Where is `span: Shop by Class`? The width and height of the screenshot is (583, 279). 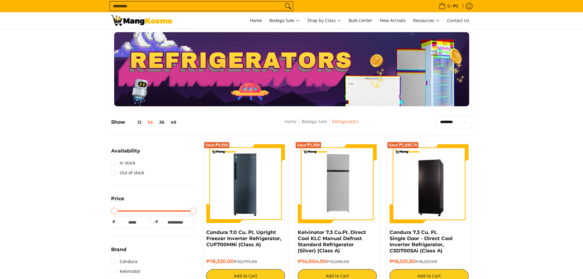
span: Shop by Class is located at coordinates (324, 20).